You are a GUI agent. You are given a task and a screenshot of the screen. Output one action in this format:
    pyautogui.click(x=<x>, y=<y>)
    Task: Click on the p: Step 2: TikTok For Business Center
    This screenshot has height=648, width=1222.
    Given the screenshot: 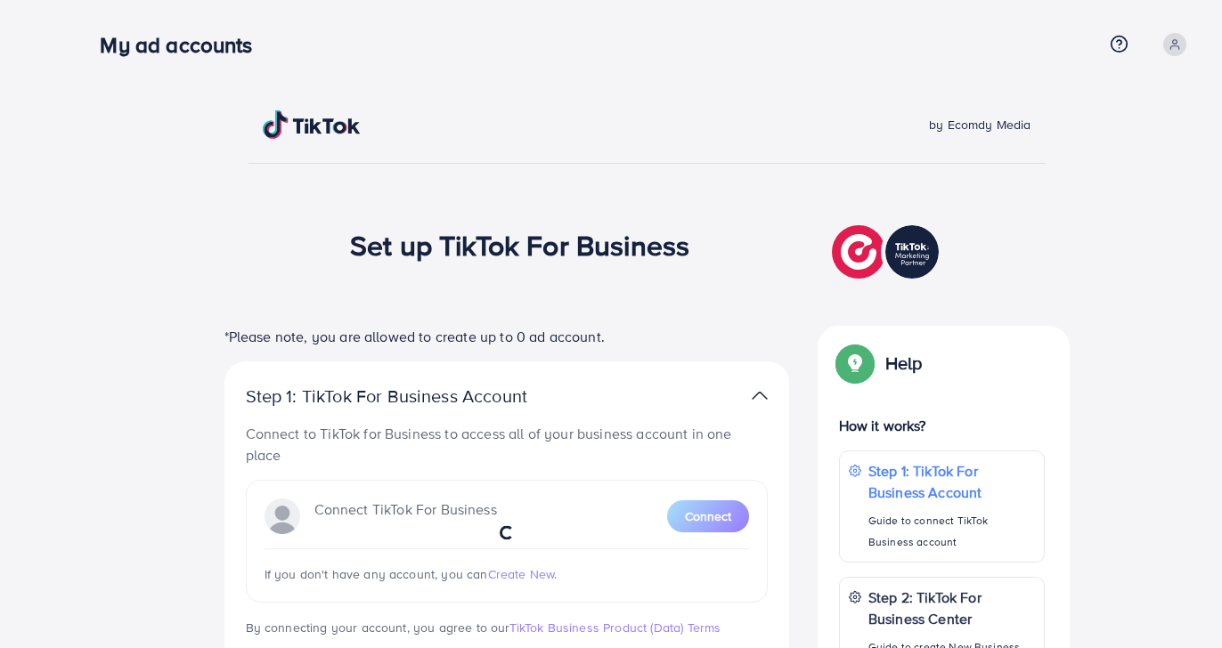 What is the action you would take?
    pyautogui.click(x=951, y=608)
    